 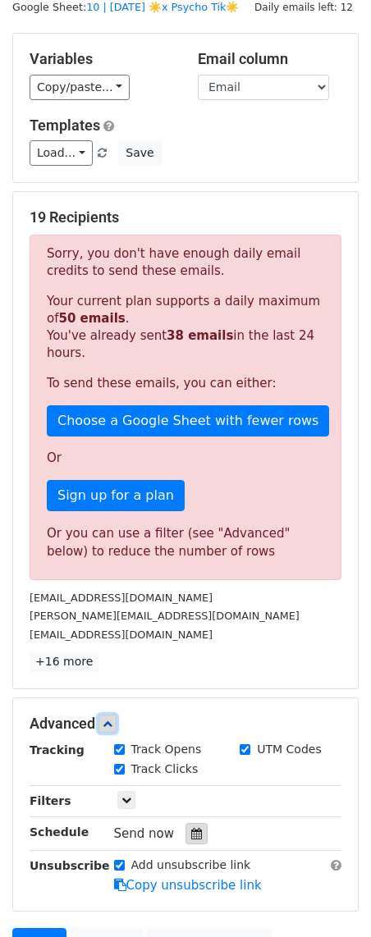 What do you see at coordinates (70, 866) in the screenshot?
I see `strong: Unsubscribe` at bounding box center [70, 866].